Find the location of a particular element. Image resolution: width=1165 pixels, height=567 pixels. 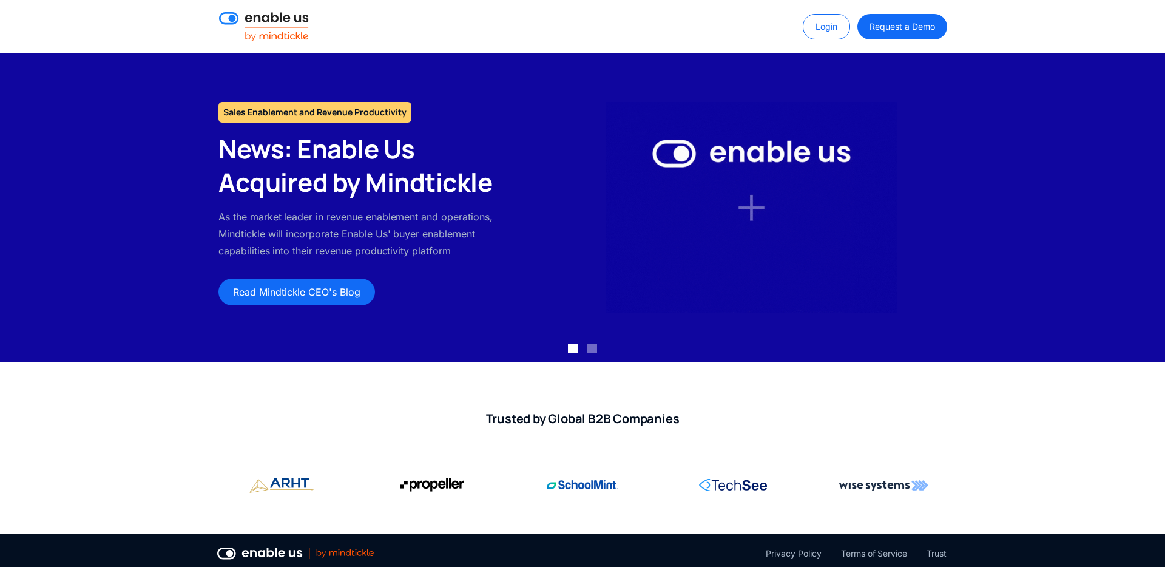

a: Read Mindtickle CEO's Blog is located at coordinates (297, 292).